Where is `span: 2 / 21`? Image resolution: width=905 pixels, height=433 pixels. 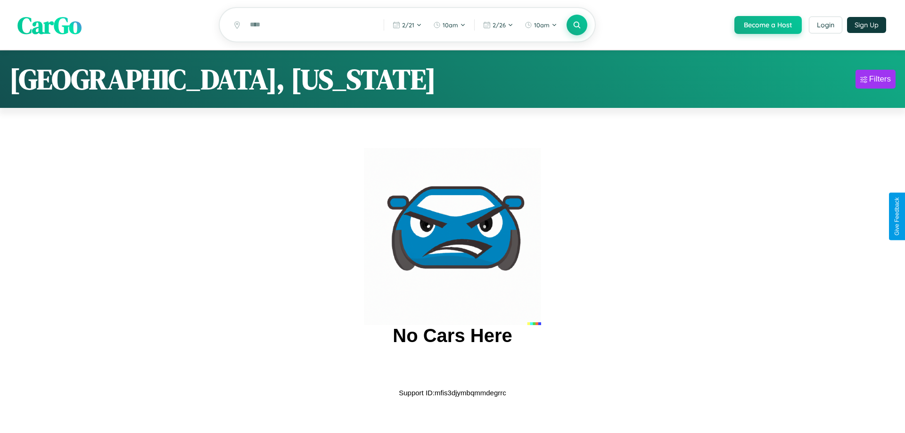
span: 2 / 21 is located at coordinates (408, 25).